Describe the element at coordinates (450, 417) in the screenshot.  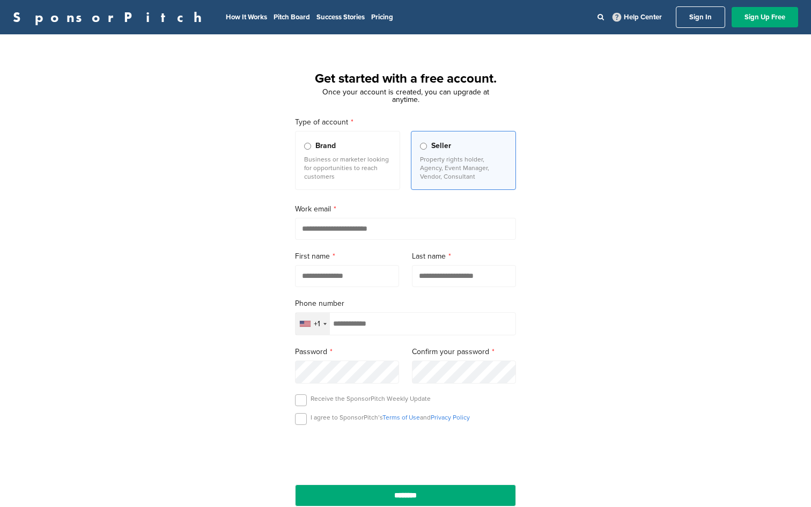
I see `a: Privacy Policy` at that location.